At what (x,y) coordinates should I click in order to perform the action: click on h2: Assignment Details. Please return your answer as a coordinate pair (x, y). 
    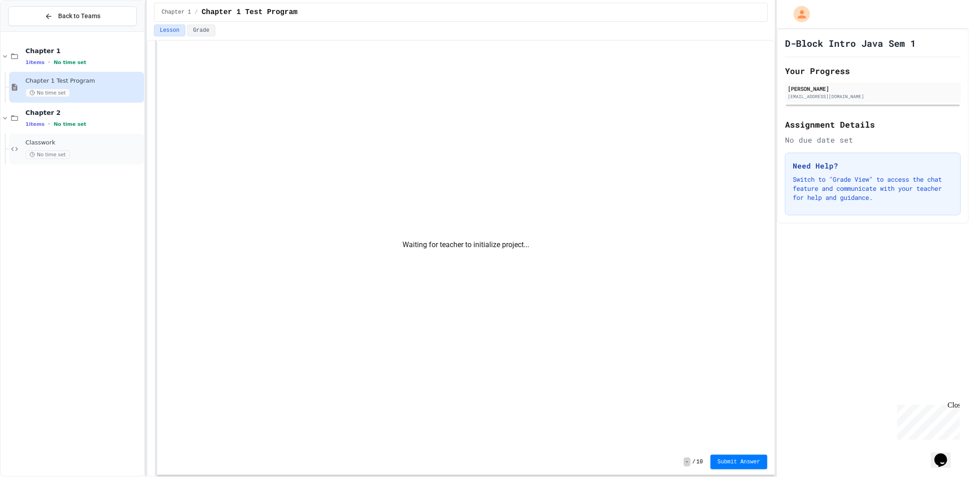
    Looking at the image, I should click on (873, 124).